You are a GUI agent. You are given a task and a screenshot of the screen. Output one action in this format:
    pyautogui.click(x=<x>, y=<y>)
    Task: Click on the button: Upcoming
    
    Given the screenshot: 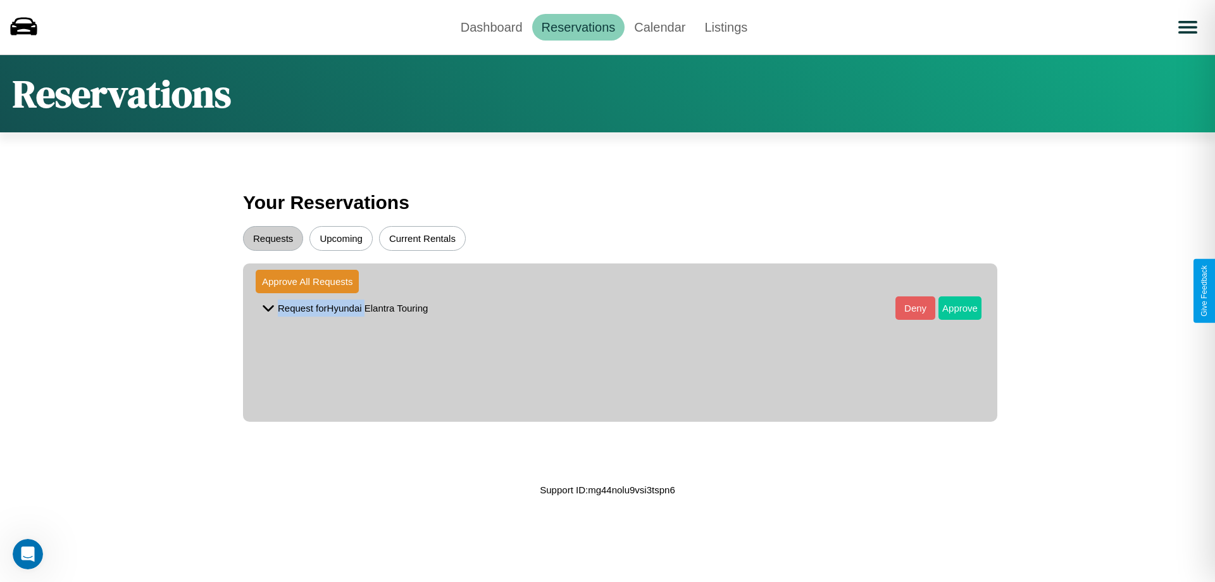 What is the action you would take?
    pyautogui.click(x=341, y=238)
    